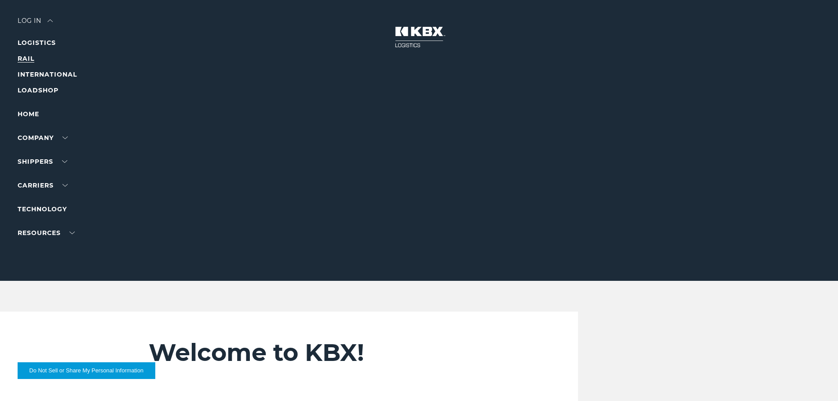  I want to click on div: Chat Widget, so click(816, 380).